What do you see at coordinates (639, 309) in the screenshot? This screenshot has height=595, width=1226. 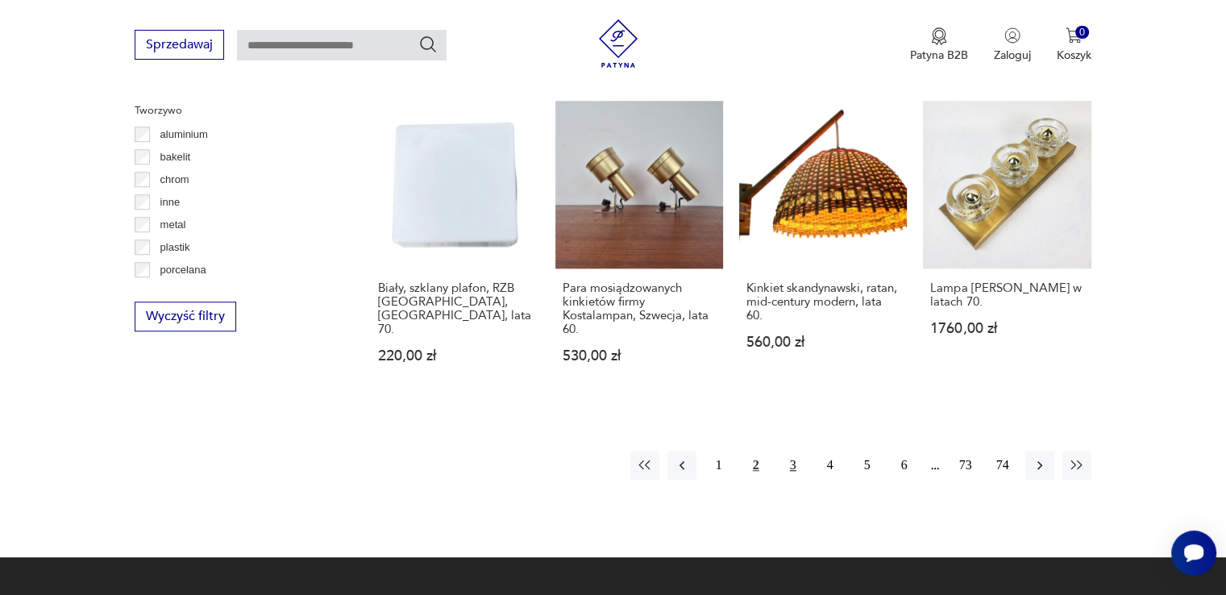 I see `h3: Para mosiądzowanych kinkietów firmy Kostalampan, Szwecja, lata 60.` at bounding box center [639, 309].